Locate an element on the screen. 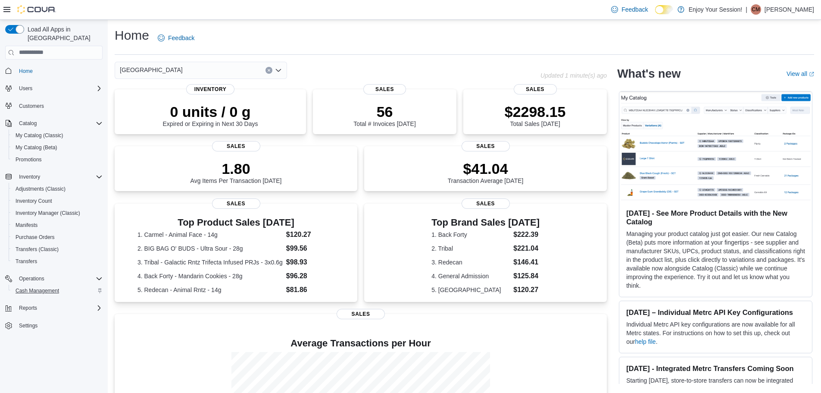 The image size is (821, 393). a: Cash Management is located at coordinates (37, 291).